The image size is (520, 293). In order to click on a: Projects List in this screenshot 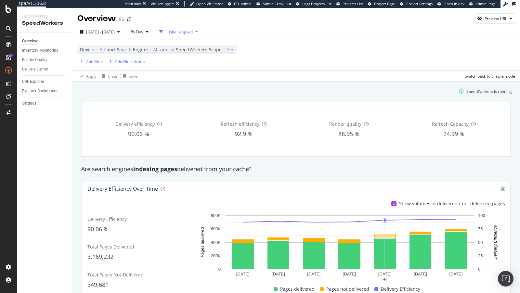, I will do `click(350, 4)`.